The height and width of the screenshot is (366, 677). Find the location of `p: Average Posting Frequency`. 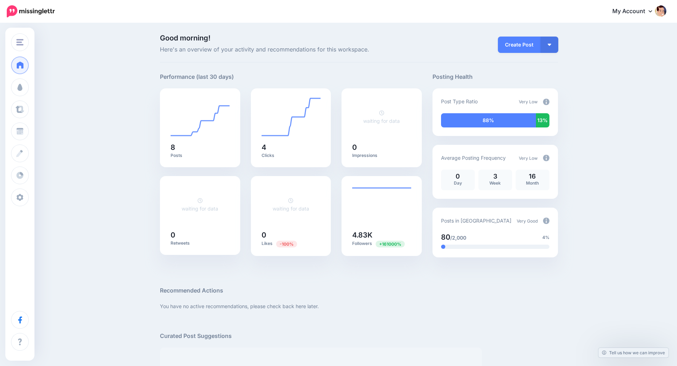

p: Average Posting Frequency is located at coordinates (473, 158).